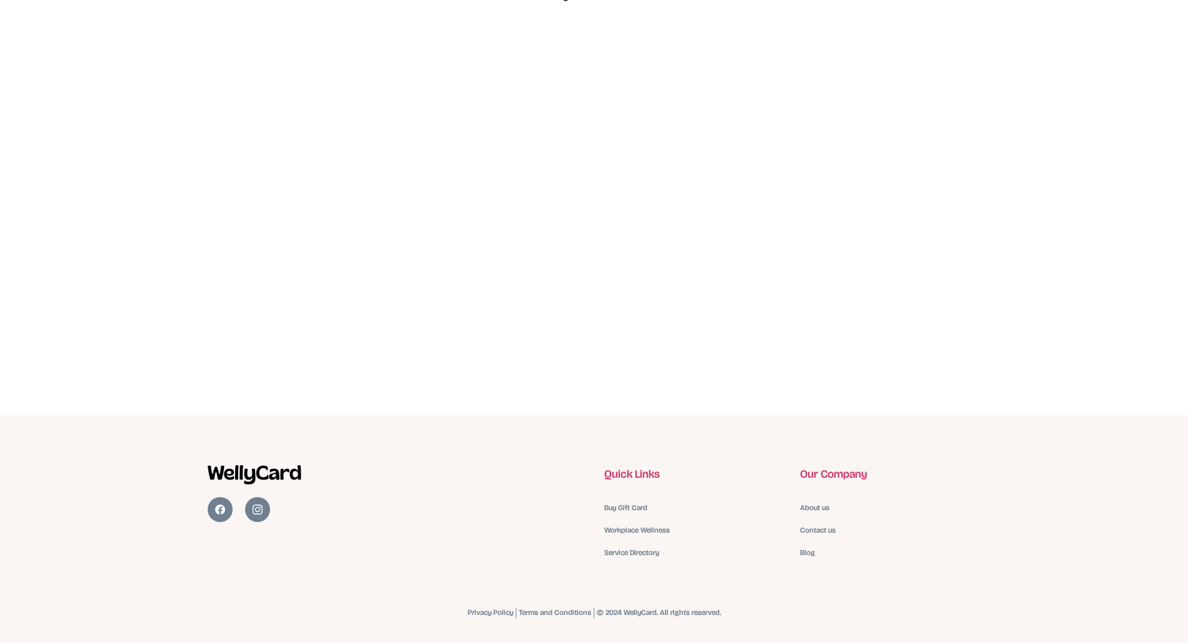 The width and height of the screenshot is (1188, 643). I want to click on a: Terms and Conditions, so click(558, 612).